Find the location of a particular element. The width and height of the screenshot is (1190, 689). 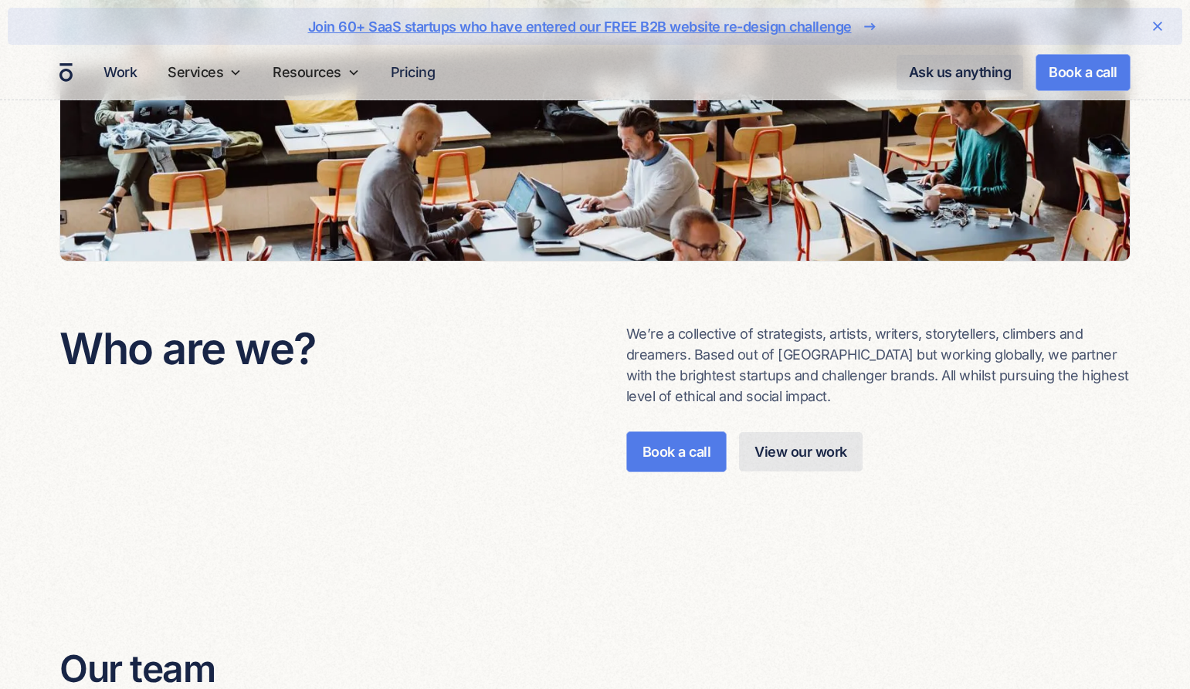

div: Join 60+ SaaS startups who have entered our FREE B2B website re-design challenge is located at coordinates (580, 26).